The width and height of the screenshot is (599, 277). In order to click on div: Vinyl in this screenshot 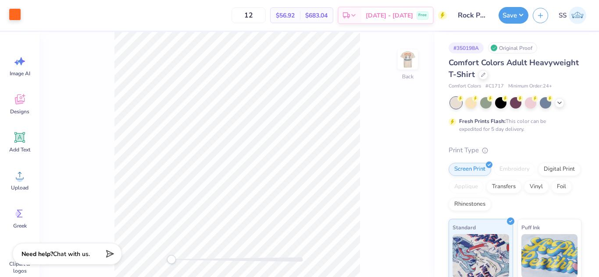, I will do `click(536, 187)`.